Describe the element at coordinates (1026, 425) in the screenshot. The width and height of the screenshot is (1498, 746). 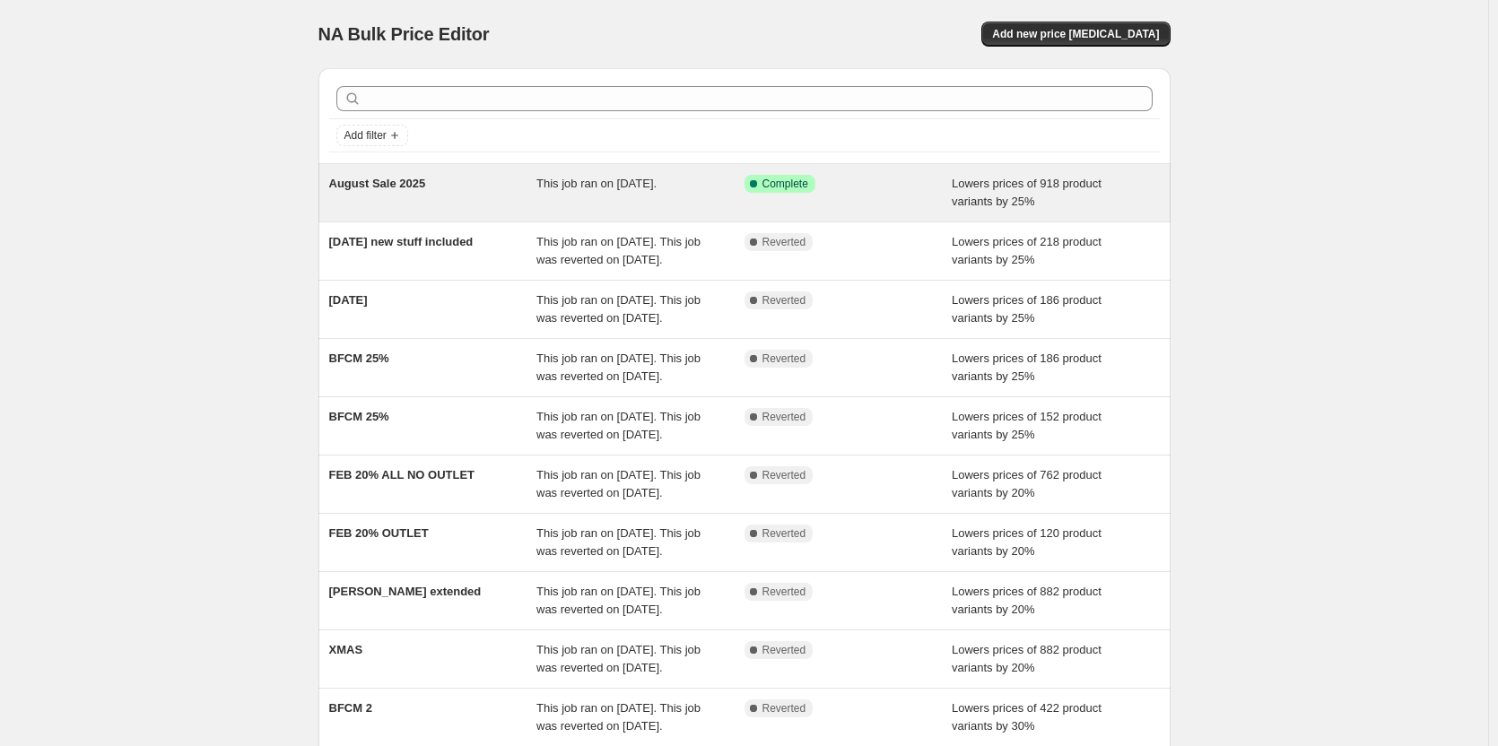
I see `span: Lowers prices of 152 product variants by 25%` at that location.